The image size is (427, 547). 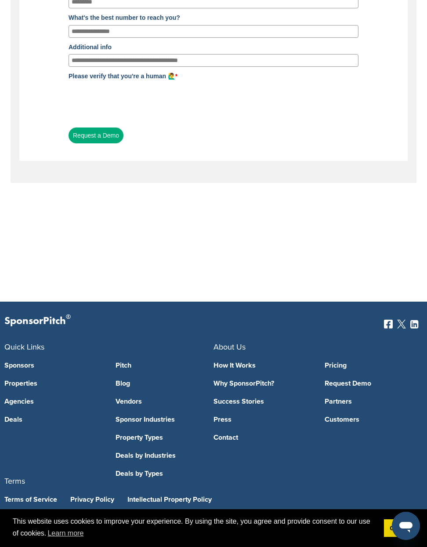 I want to click on a: Success Stories, so click(x=263, y=402).